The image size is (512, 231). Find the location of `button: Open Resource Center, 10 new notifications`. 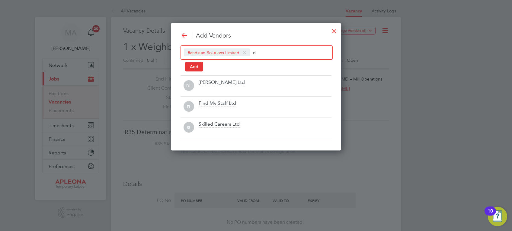

button: Open Resource Center, 10 new notifications is located at coordinates (498, 216).